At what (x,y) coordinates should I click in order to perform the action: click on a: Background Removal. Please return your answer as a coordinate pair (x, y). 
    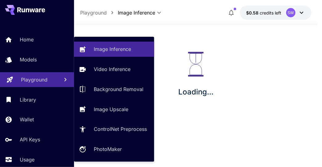
    Looking at the image, I should click on (114, 89).